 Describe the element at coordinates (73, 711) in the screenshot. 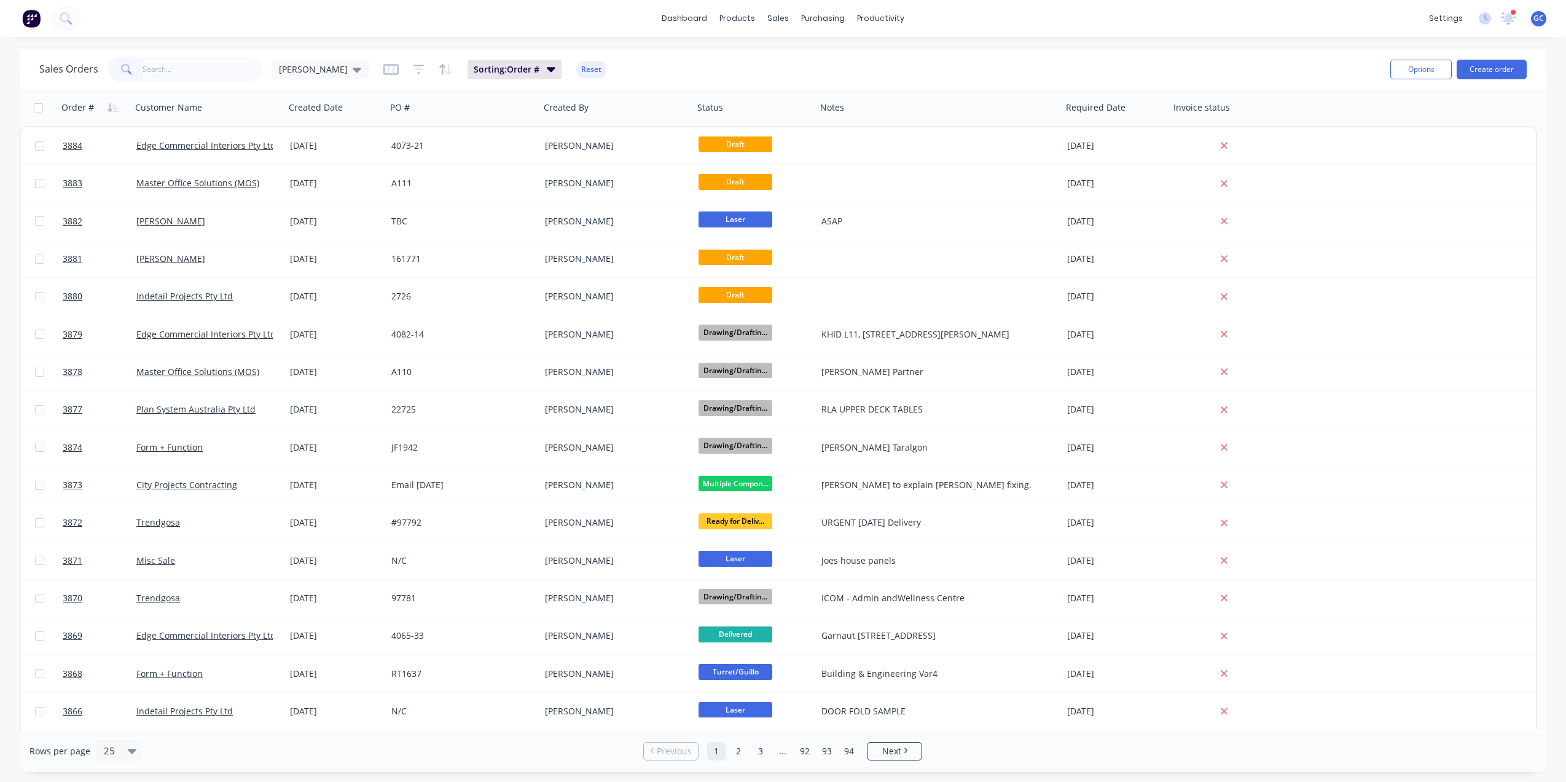

I see `span: 3866` at that location.